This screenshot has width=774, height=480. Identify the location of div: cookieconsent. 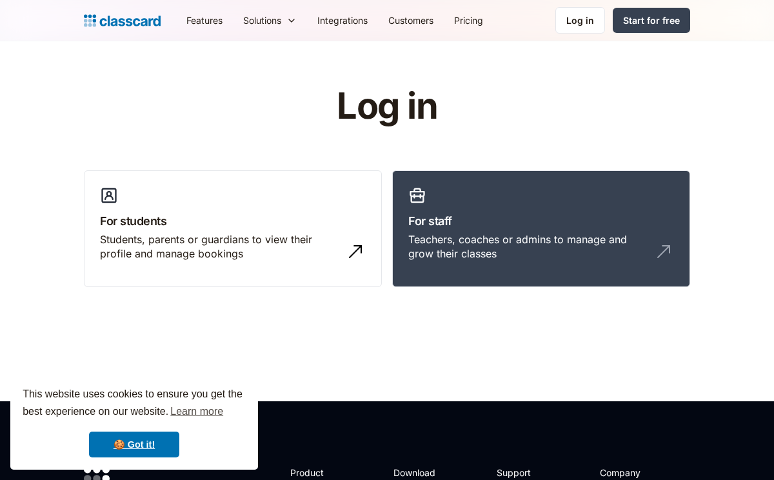
(134, 422).